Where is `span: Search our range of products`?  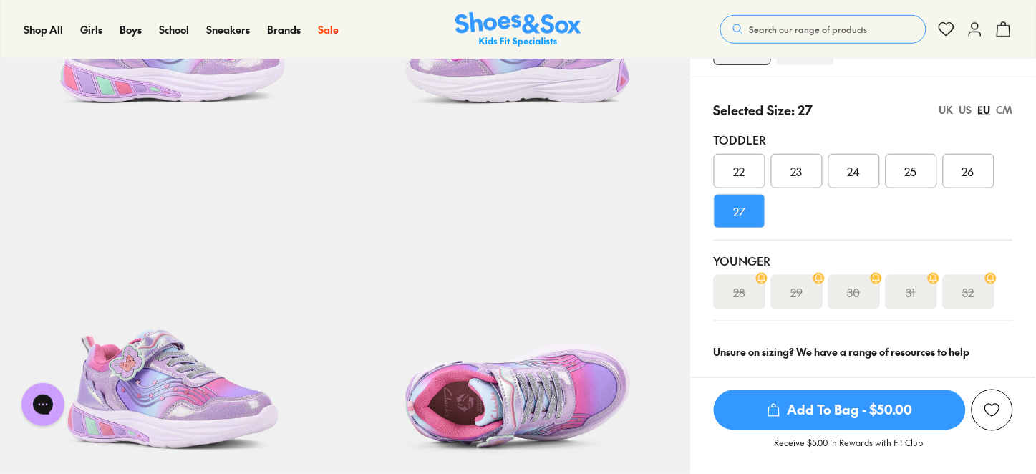
span: Search our range of products is located at coordinates (808, 29).